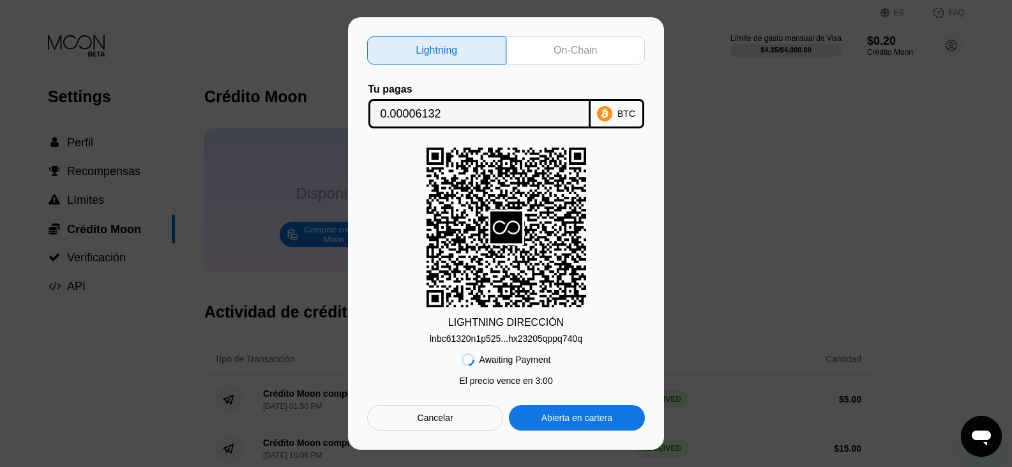  What do you see at coordinates (480, 89) in the screenshot?
I see `div: Tu pagas` at bounding box center [480, 89].